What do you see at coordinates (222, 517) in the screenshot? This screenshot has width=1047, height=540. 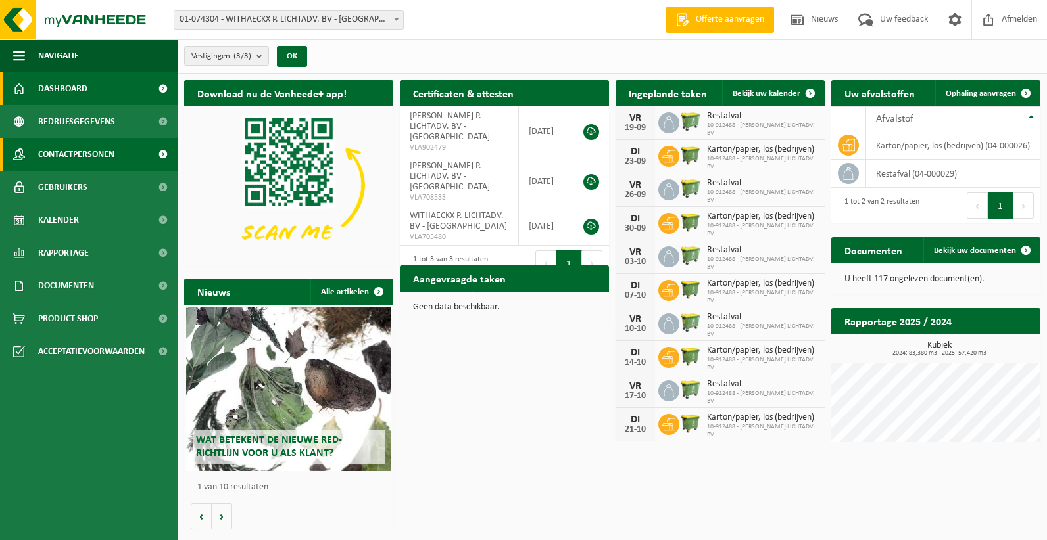 I see `button: Volgende` at bounding box center [222, 517].